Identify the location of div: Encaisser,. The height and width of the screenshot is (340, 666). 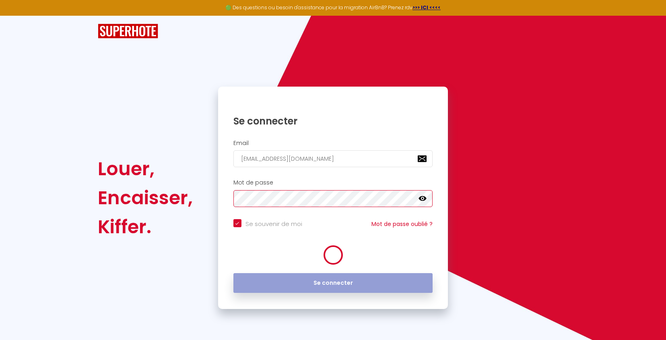
(145, 198).